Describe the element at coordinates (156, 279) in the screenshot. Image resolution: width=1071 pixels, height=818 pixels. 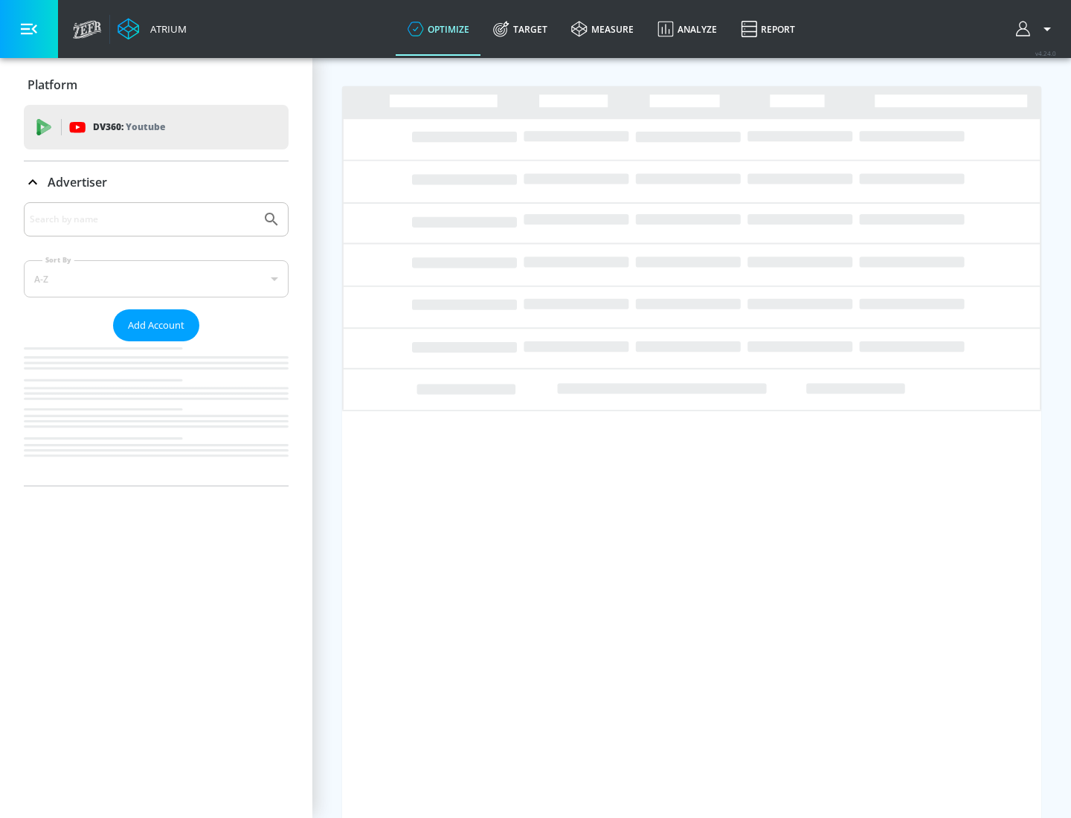
I see `div: A-Z` at that location.